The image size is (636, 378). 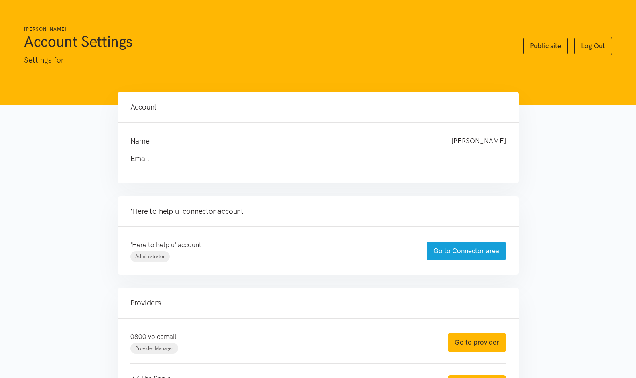 What do you see at coordinates (466, 251) in the screenshot?
I see `a: Go to Connector area` at bounding box center [466, 251].